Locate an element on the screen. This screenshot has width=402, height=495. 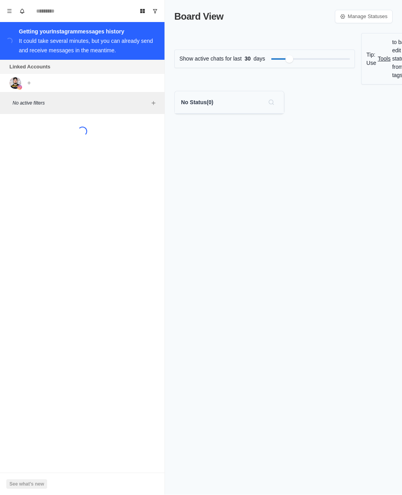
div: Getting your Instagram messages history is located at coordinates (87, 31).